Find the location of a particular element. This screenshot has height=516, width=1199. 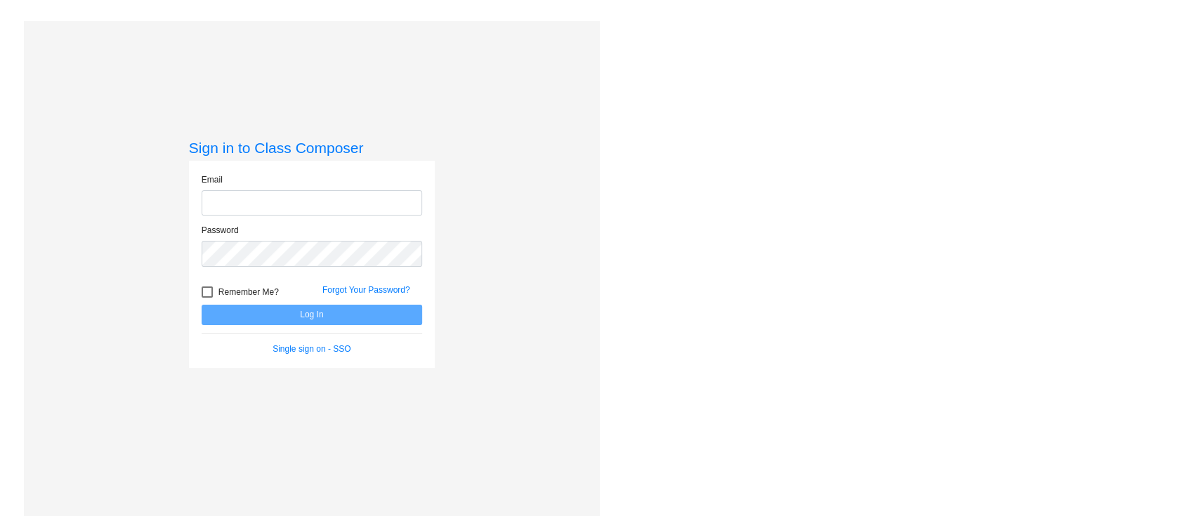

a: Forgot Your Password? is located at coordinates (366, 290).